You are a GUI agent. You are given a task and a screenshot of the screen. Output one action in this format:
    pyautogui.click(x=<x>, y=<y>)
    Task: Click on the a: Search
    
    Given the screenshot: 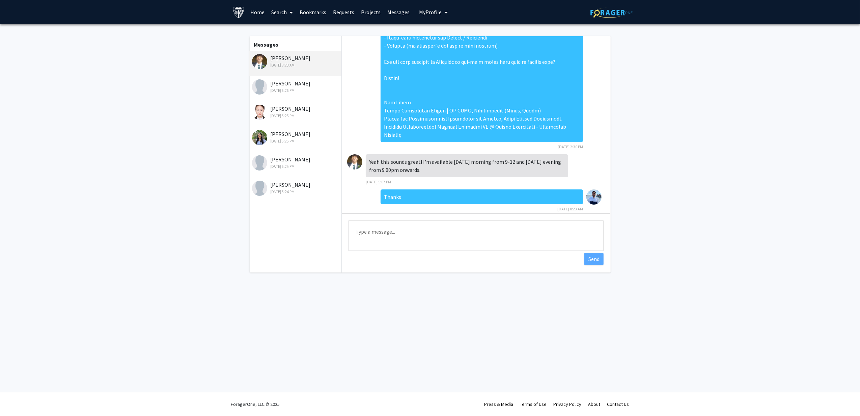 What is the action you would take?
    pyautogui.click(x=282, y=12)
    